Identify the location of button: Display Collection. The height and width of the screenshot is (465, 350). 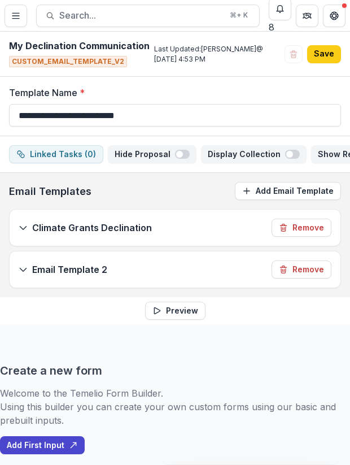
(253, 154).